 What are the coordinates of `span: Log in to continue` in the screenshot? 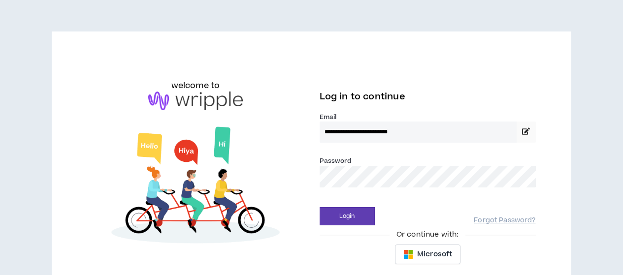 It's located at (363, 97).